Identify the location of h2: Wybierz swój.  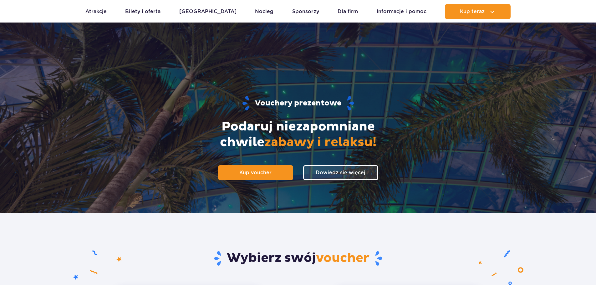
(298, 258).